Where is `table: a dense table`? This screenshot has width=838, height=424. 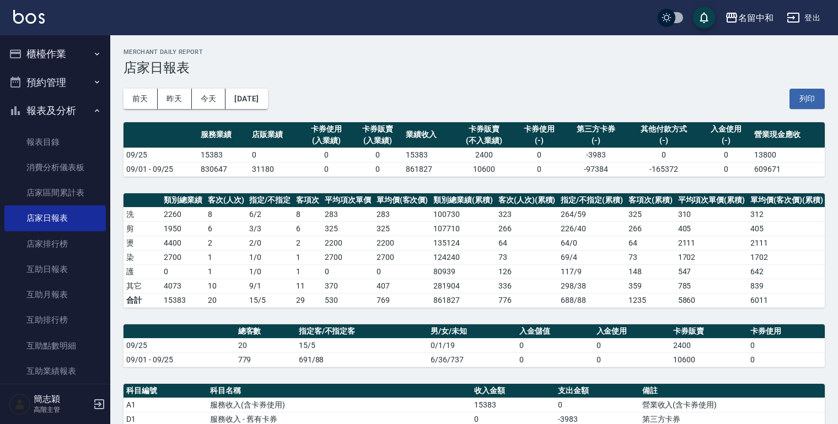
table: a dense table is located at coordinates (474, 251).